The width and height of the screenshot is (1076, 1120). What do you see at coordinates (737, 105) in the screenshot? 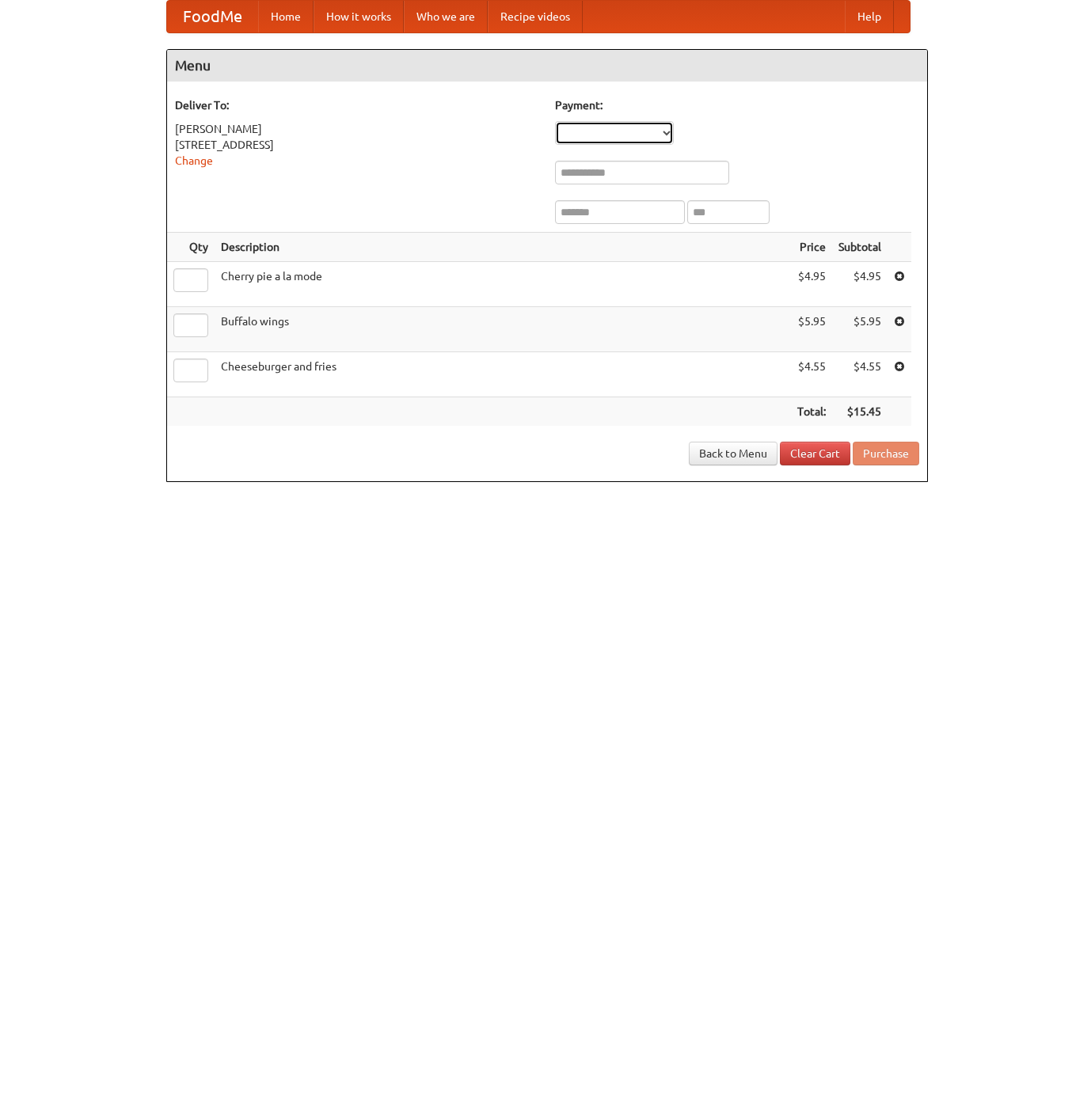
I see `h5: Payment:` at bounding box center [737, 105].